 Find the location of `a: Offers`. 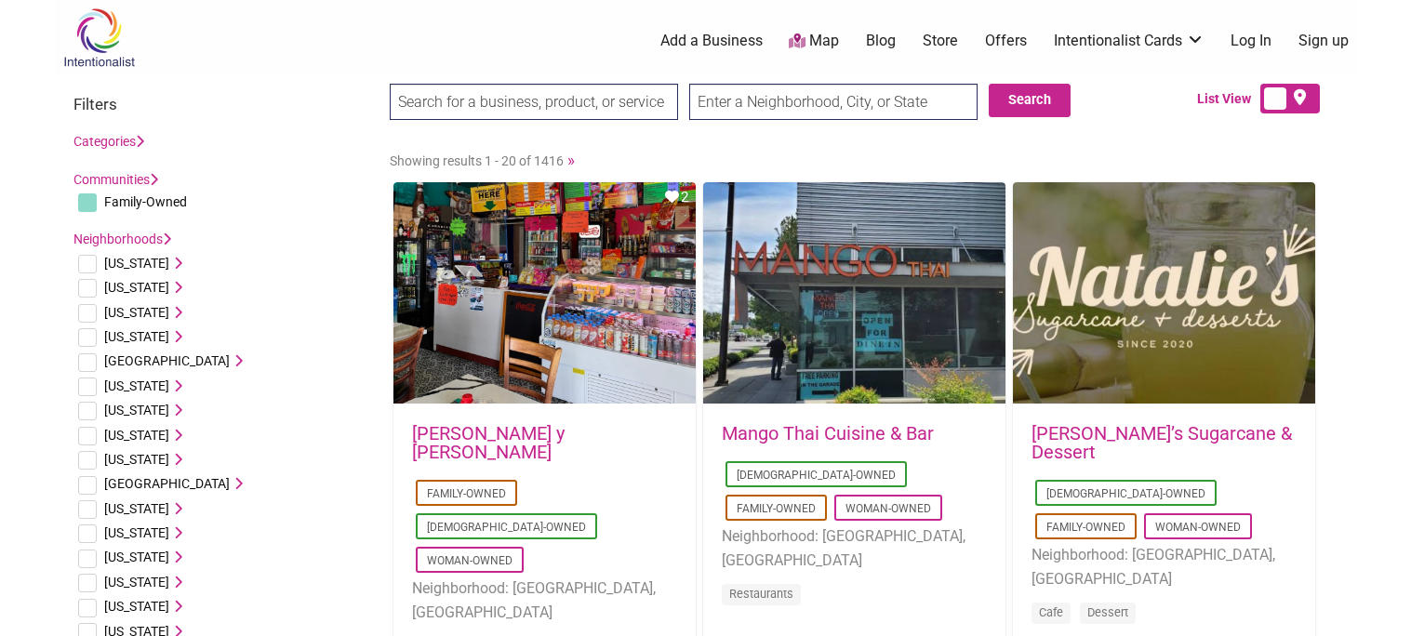

a: Offers is located at coordinates (1006, 41).